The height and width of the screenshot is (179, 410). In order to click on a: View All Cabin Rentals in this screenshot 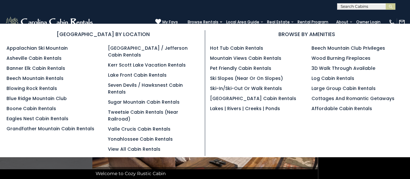, I will do `click(134, 149)`.